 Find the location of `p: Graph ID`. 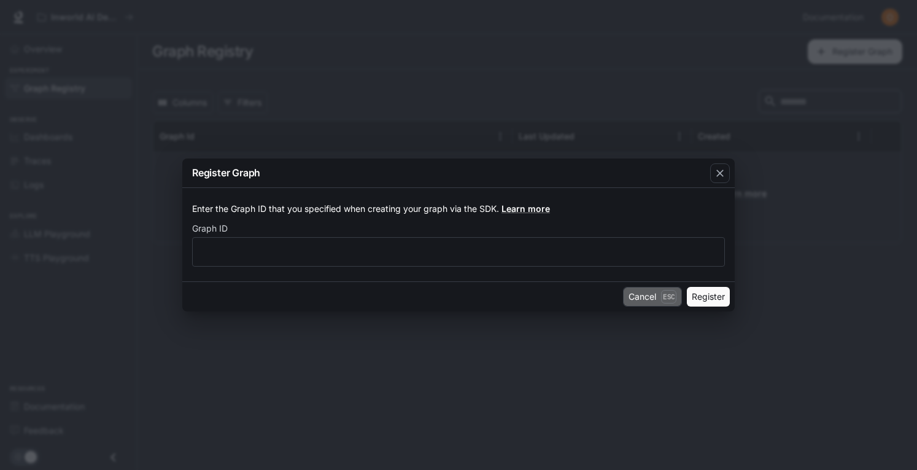

p: Graph ID is located at coordinates (210, 228).